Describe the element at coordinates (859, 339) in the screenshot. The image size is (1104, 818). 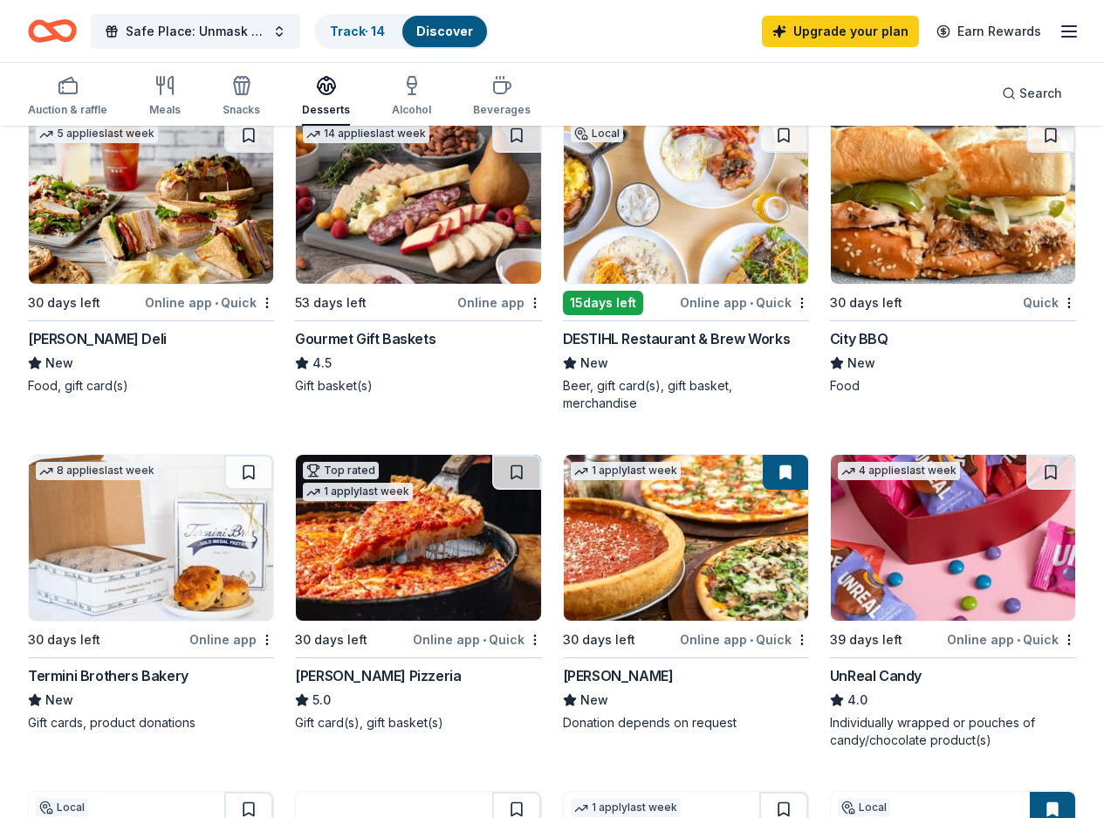
I see `div: City BBQ` at that location.